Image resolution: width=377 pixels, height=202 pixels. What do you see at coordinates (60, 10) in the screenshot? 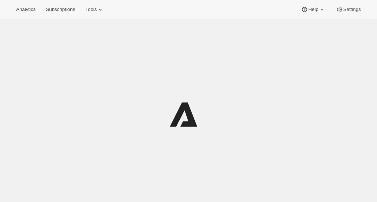
I see `span: Subscriptions` at bounding box center [60, 10].